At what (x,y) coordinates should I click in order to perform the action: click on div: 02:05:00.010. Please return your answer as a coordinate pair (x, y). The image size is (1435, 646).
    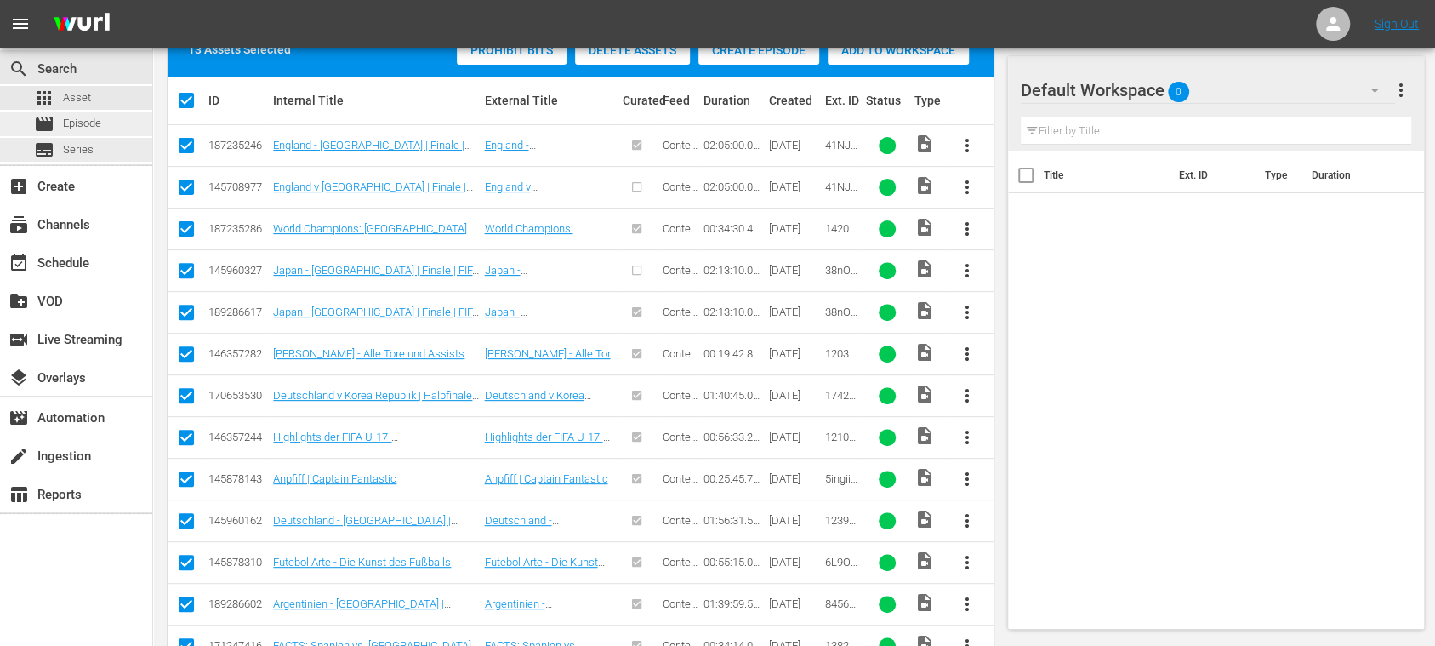
    Looking at the image, I should click on (733, 145).